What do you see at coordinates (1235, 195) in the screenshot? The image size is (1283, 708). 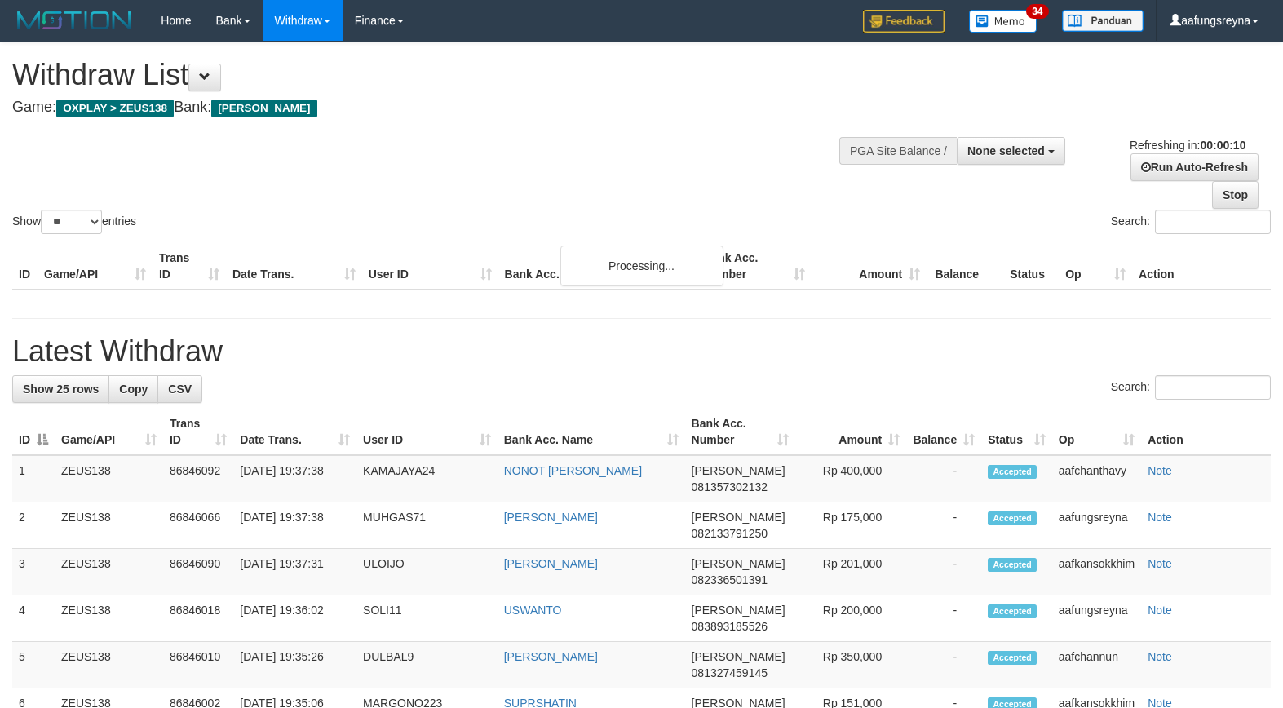 I see `a: Stop` at bounding box center [1235, 195].